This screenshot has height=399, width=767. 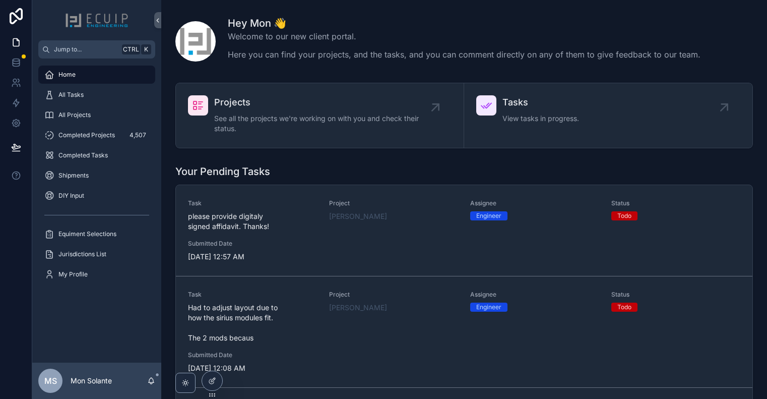 What do you see at coordinates (91, 380) in the screenshot?
I see `p: Mon Solante` at bounding box center [91, 380].